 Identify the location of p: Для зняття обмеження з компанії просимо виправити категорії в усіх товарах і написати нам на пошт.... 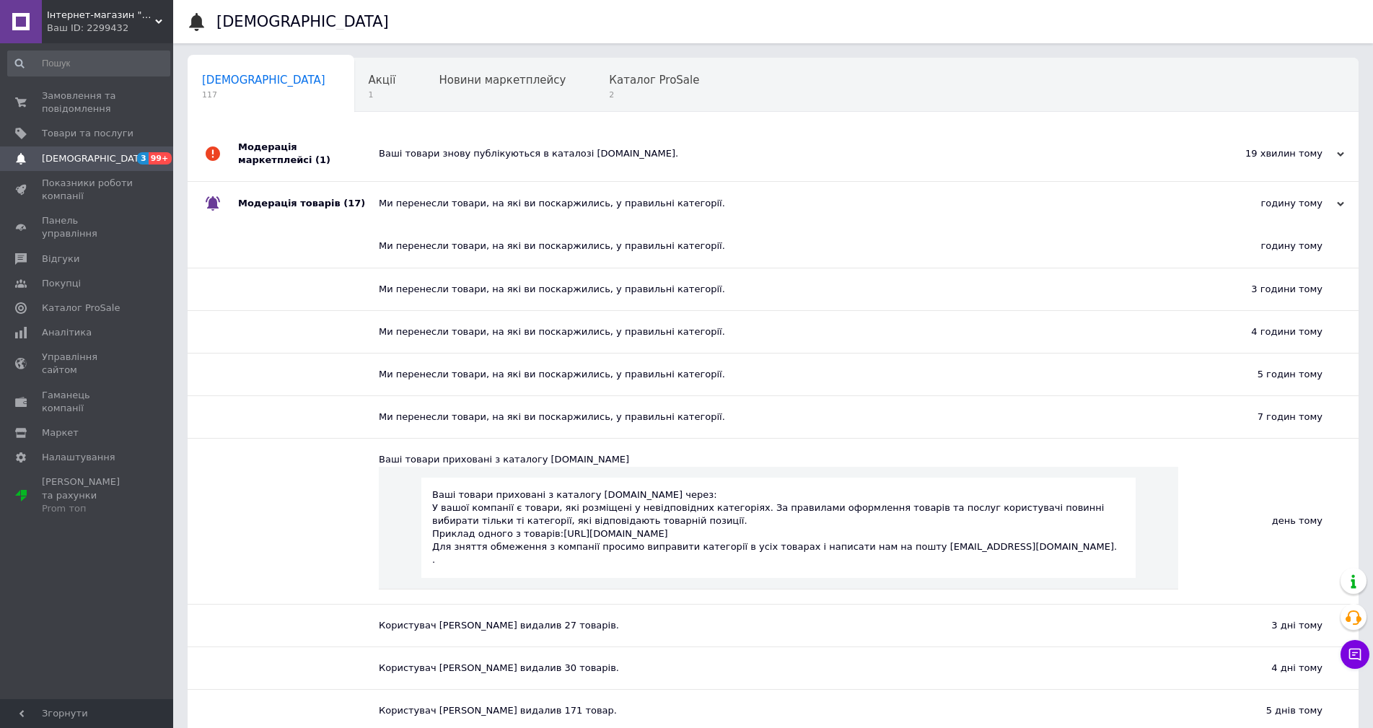
(778, 547).